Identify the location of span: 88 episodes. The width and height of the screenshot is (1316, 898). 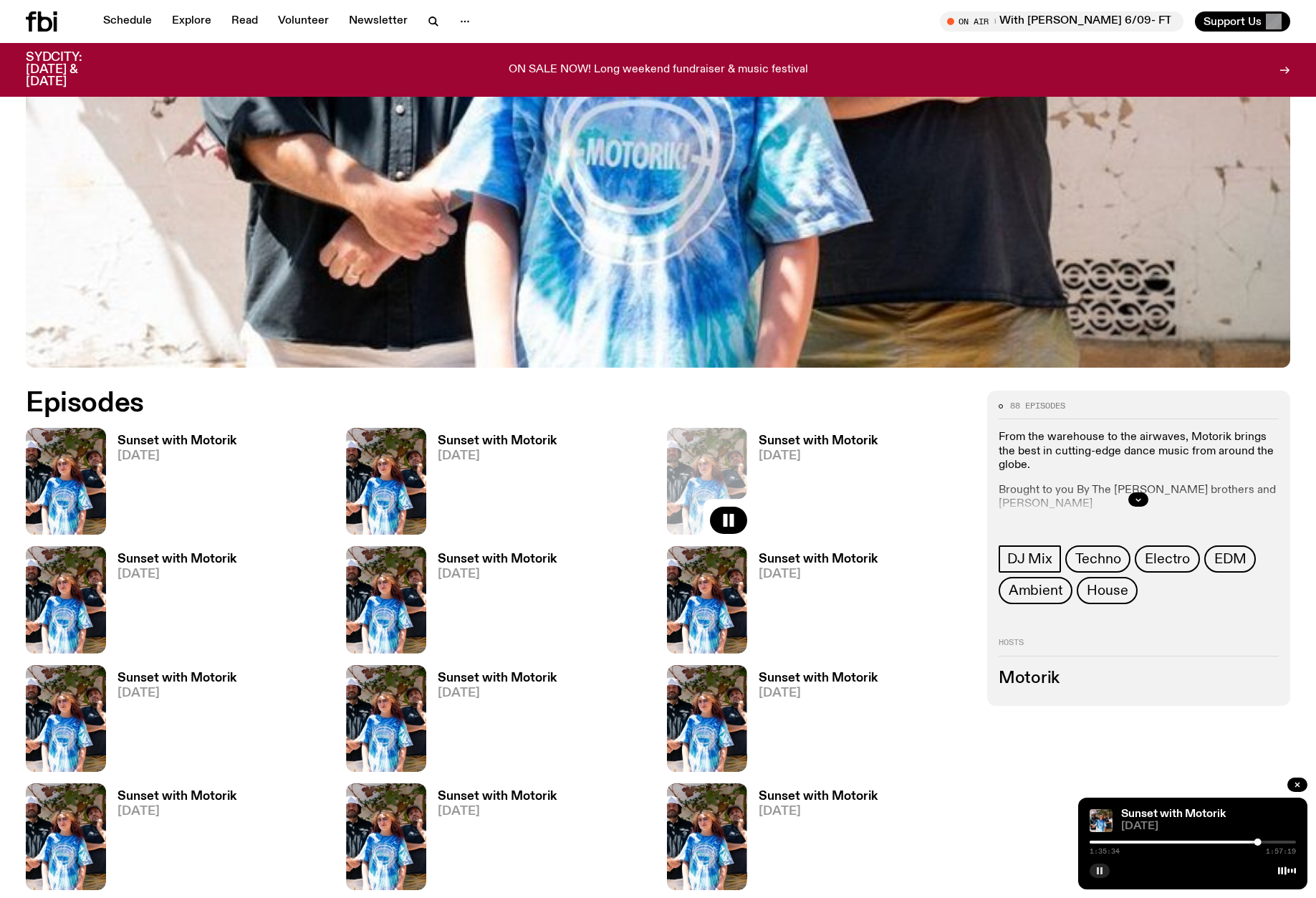
(1038, 406).